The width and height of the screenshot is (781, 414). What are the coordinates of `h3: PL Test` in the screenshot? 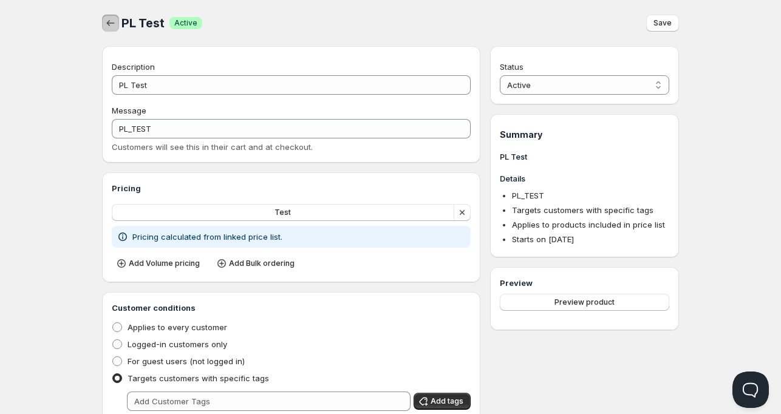 It's located at (584, 157).